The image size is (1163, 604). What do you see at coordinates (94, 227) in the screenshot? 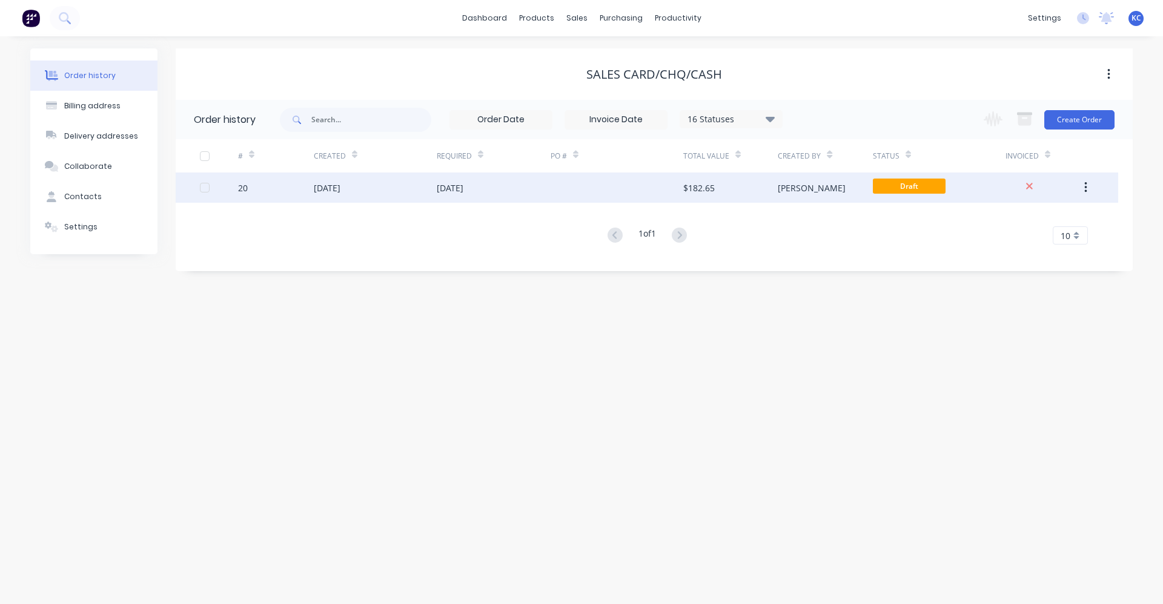
I see `button: Settings` at bounding box center [94, 227].